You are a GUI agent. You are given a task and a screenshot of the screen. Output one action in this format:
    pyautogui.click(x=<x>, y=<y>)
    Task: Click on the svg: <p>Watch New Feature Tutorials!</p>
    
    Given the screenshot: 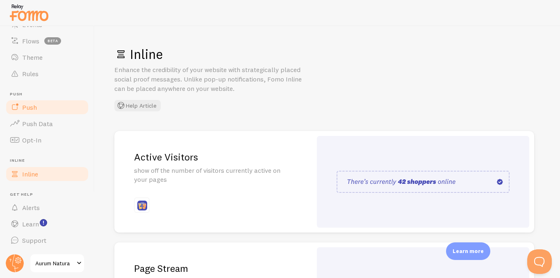 What is the action you would take?
    pyautogui.click(x=43, y=223)
    